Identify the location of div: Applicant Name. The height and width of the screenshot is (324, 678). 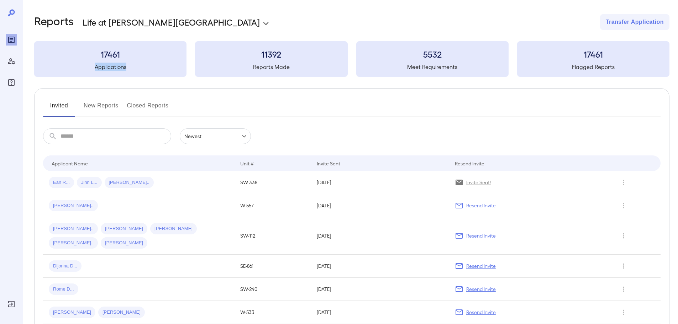
(70, 163).